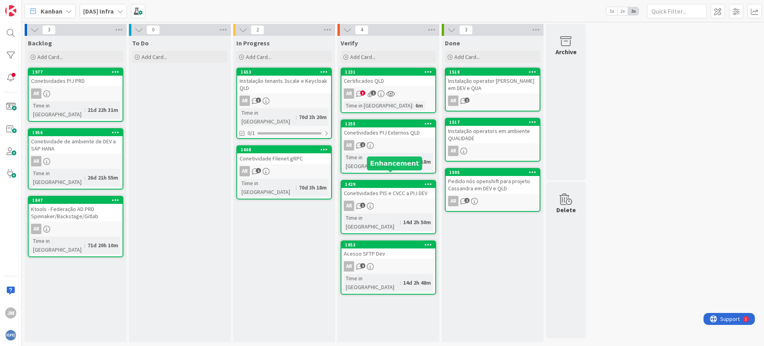 The image size is (764, 346). What do you see at coordinates (566, 52) in the screenshot?
I see `div: Archive` at bounding box center [566, 52].